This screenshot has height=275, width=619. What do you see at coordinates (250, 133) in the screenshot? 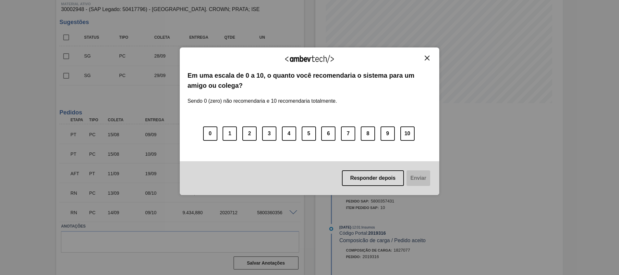
I see `button: 2` at bounding box center [250, 133].